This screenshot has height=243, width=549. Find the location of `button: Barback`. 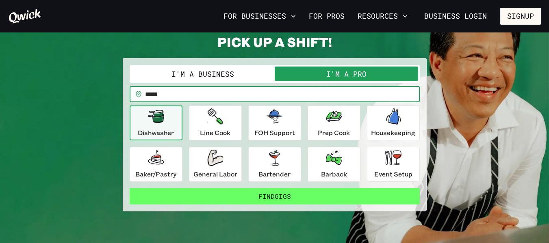

button: Barback is located at coordinates (334, 165).